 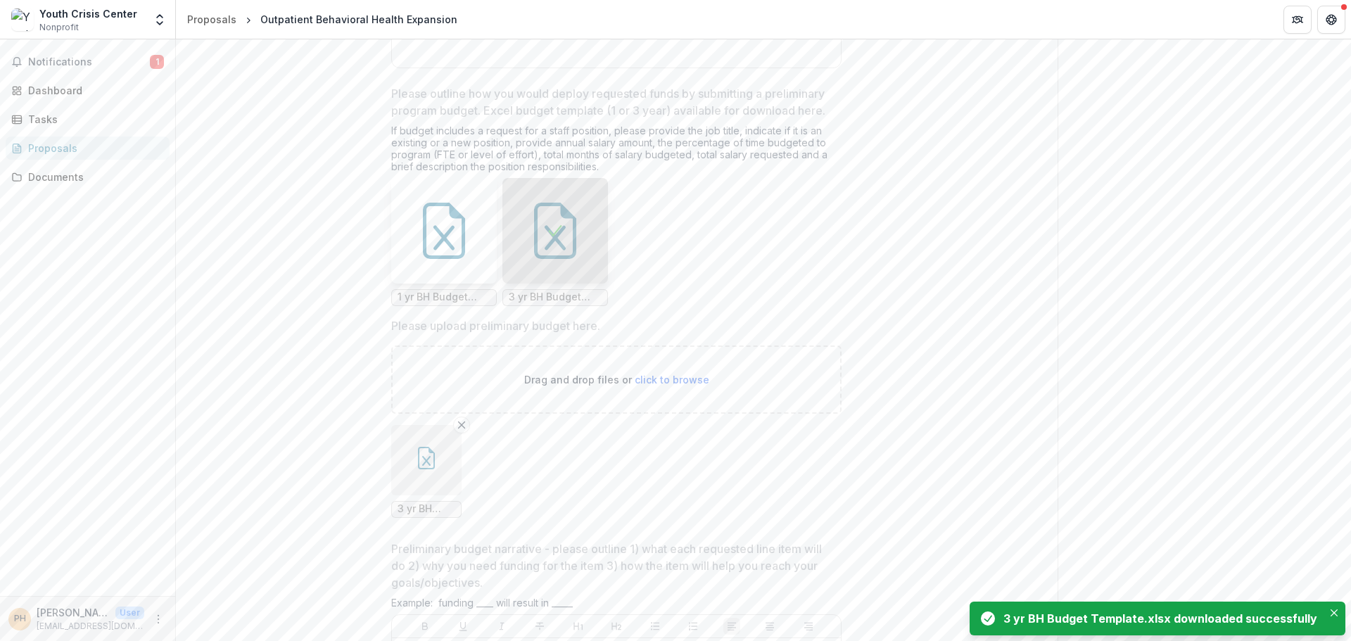 What do you see at coordinates (809, 626) in the screenshot?
I see `button: Align Right` at bounding box center [809, 626].